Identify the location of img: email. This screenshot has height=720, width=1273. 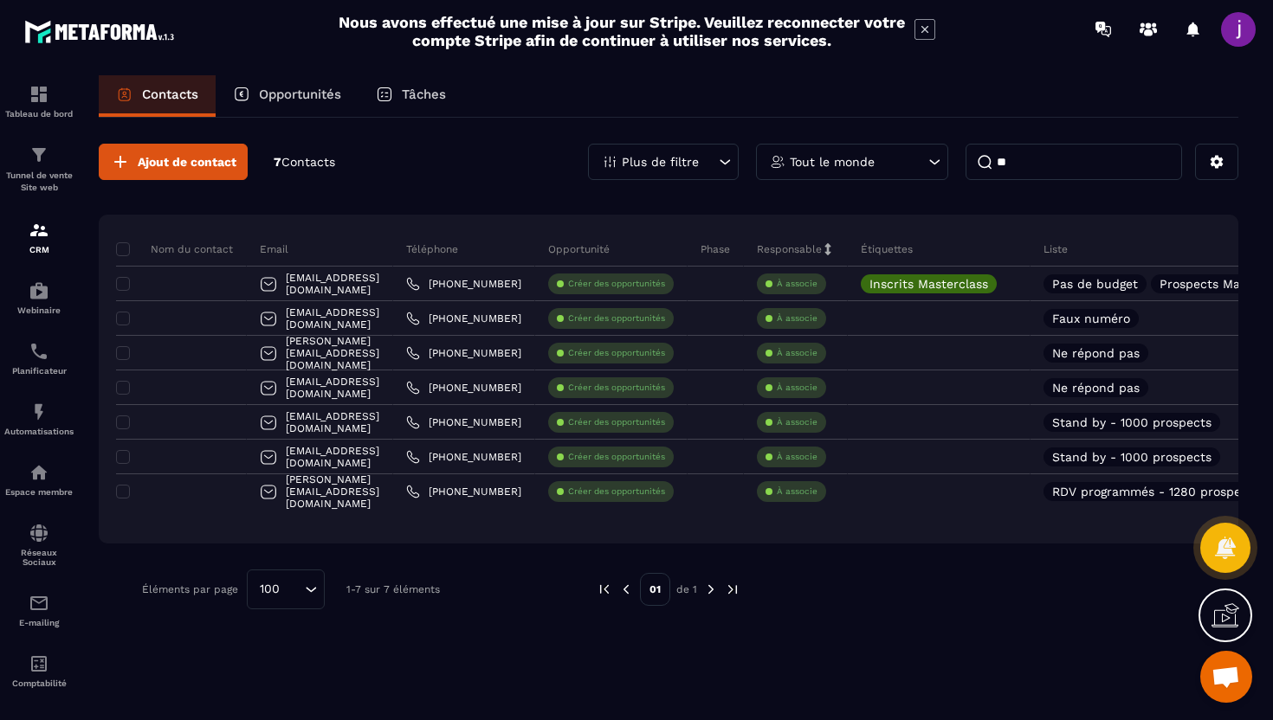
(39, 604).